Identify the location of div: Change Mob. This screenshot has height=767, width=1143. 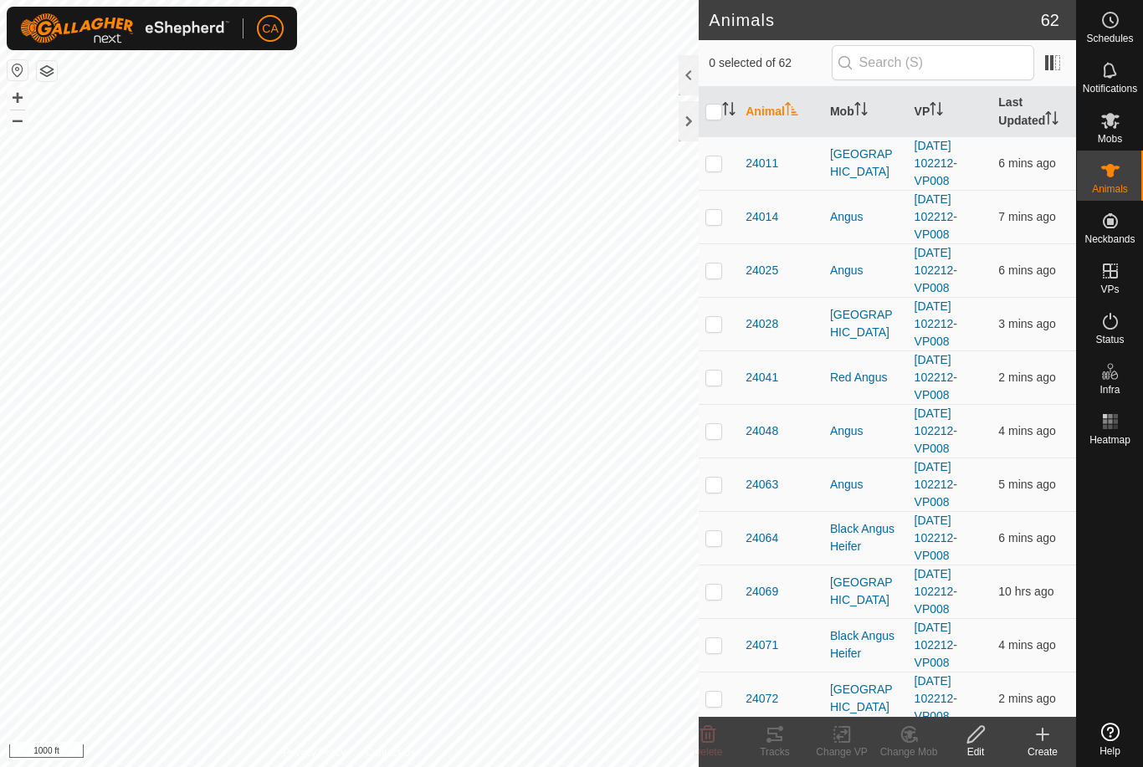
(908, 752).